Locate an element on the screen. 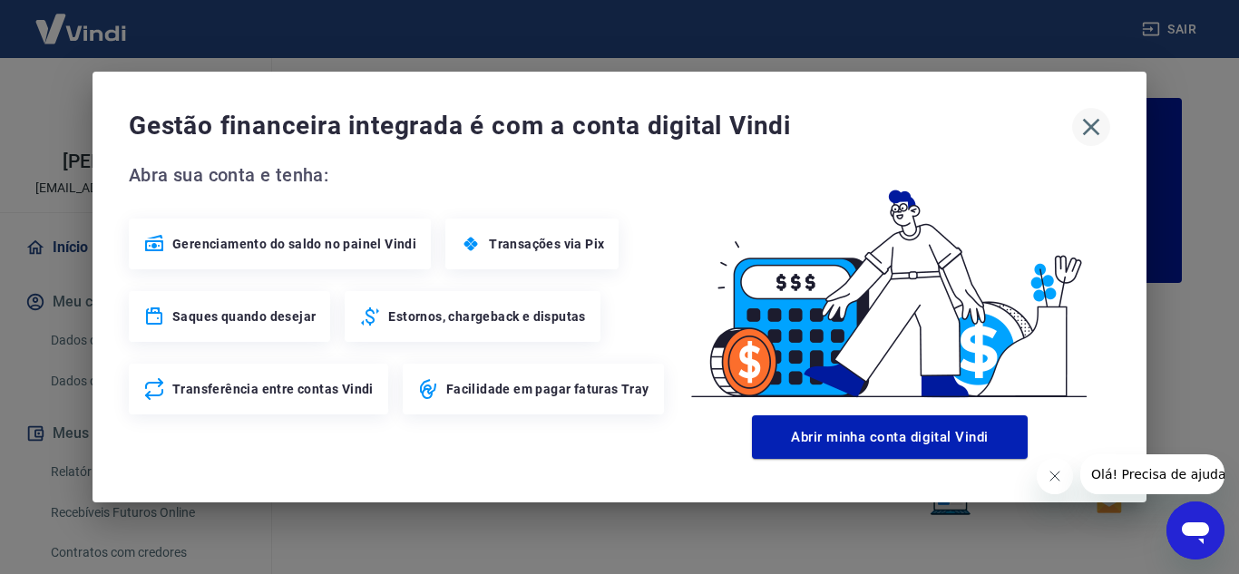  span: Facilidade em pagar faturas Tray is located at coordinates (548, 389).